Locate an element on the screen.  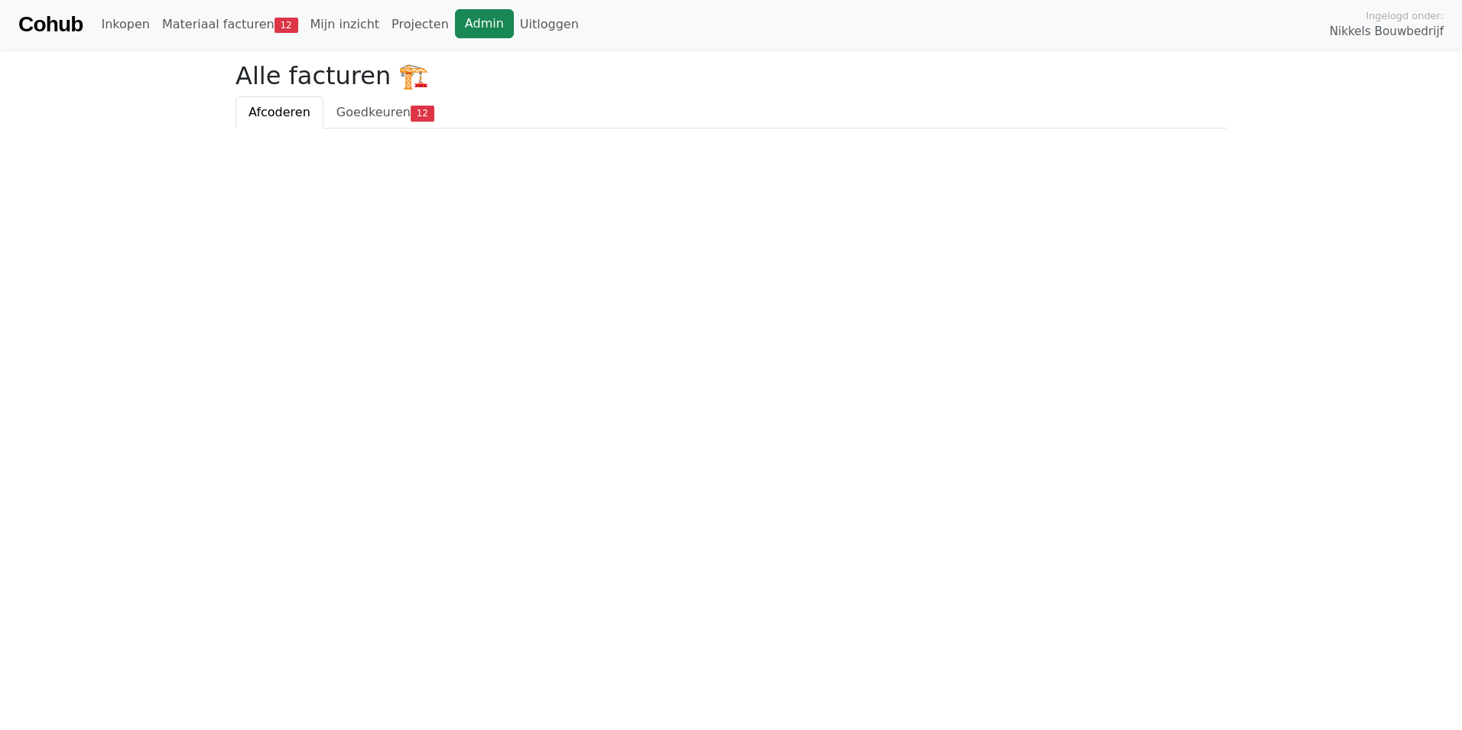
a: Goedkeuren12 is located at coordinates (385, 112).